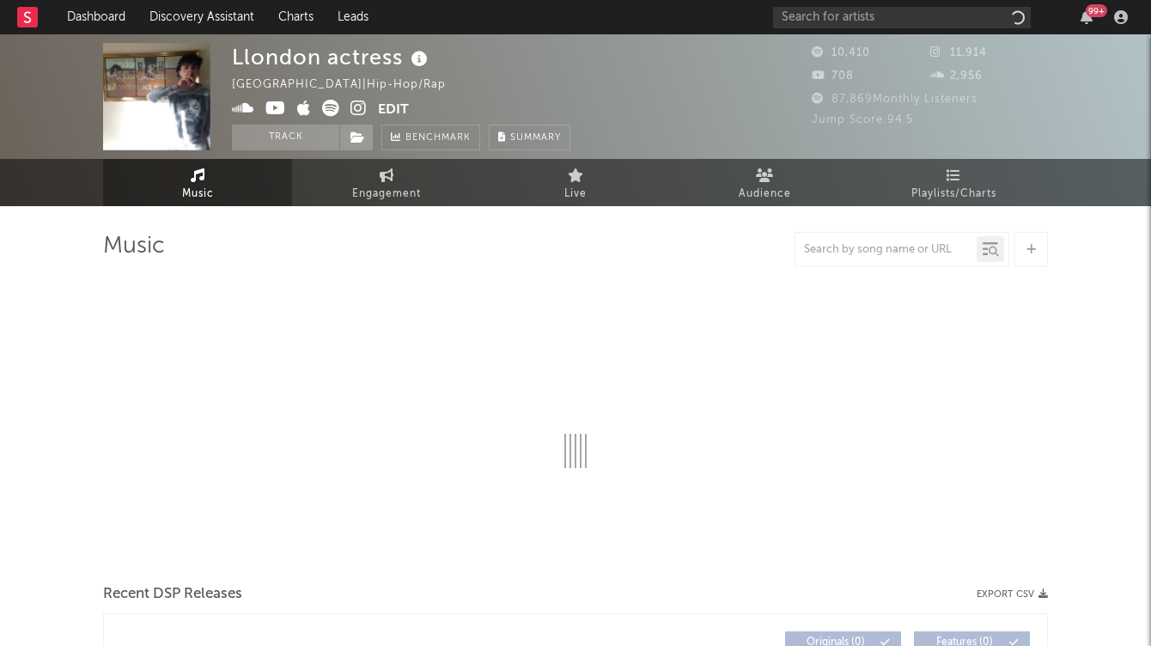 The image size is (1151, 646). Describe the element at coordinates (197, 182) in the screenshot. I see `a: Music` at that location.